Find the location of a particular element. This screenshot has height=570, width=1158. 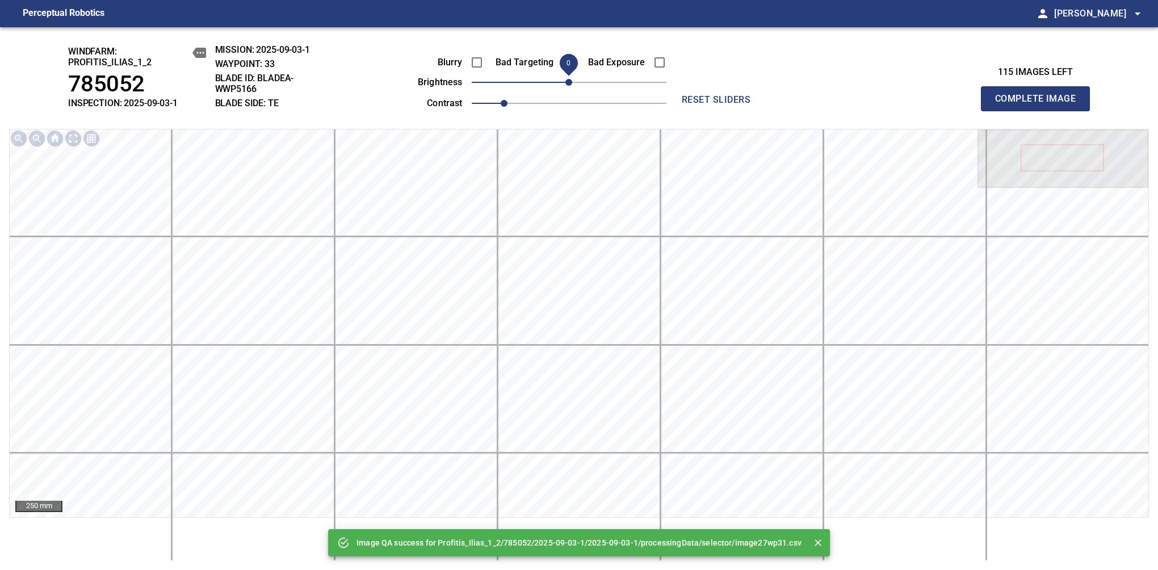

h1: 785052 is located at coordinates (137, 84).